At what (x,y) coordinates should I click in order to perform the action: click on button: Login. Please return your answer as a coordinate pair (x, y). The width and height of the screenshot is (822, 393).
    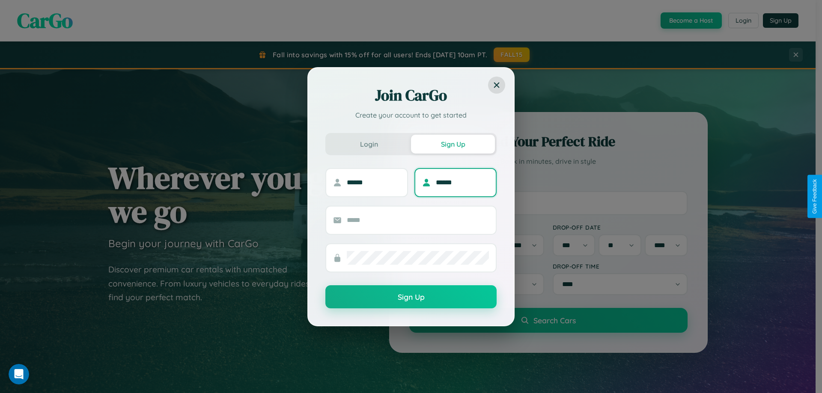
    Looking at the image, I should click on (369, 144).